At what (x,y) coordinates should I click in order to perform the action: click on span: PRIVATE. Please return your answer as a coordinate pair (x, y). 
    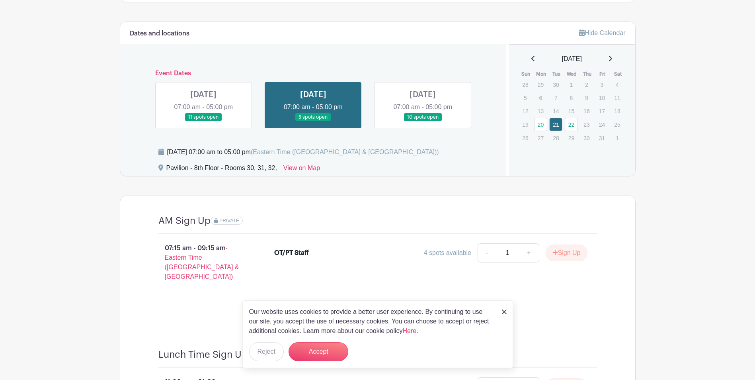
    Looking at the image, I should click on (229, 220).